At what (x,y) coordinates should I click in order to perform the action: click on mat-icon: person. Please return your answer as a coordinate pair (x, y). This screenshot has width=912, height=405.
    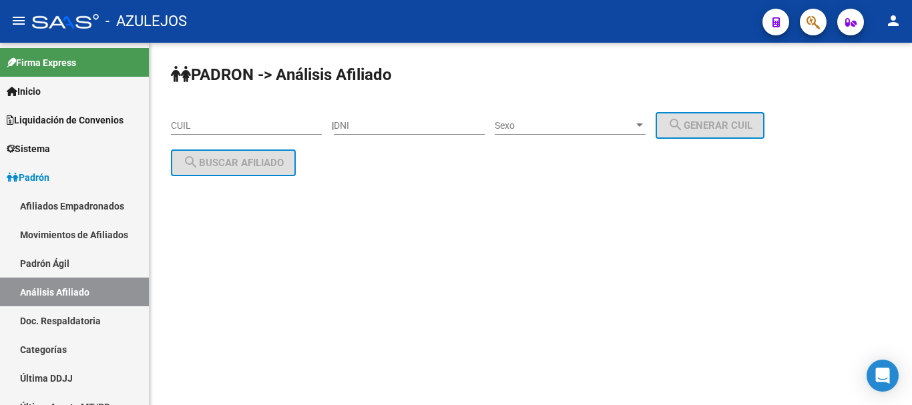
    Looking at the image, I should click on (893, 21).